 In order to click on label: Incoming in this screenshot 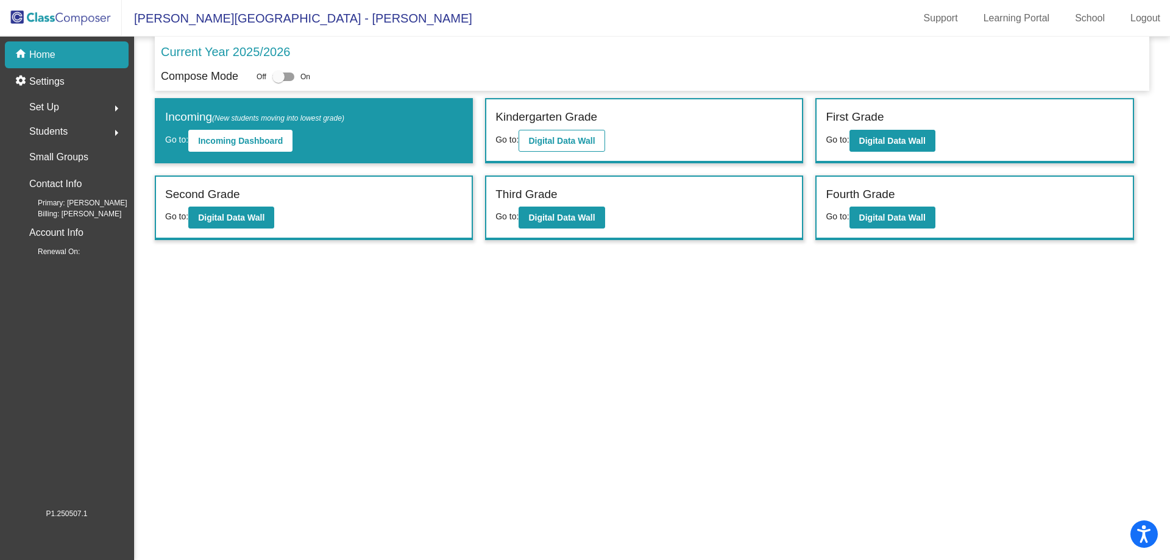, I will do `click(255, 117)`.